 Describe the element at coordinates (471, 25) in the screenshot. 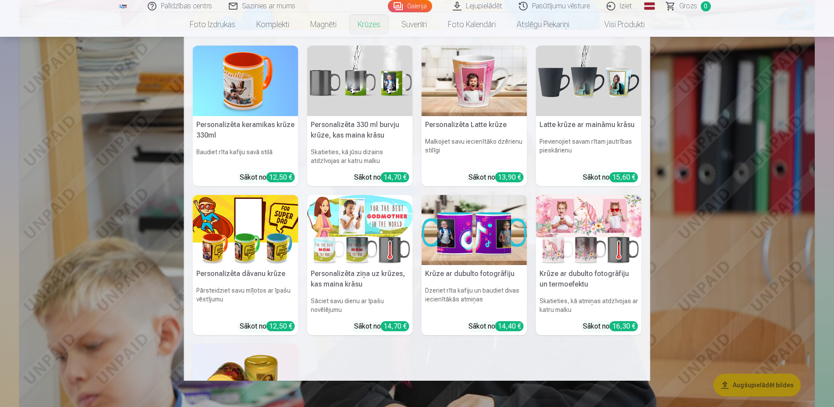

I see `a: Foto kalendāri` at that location.